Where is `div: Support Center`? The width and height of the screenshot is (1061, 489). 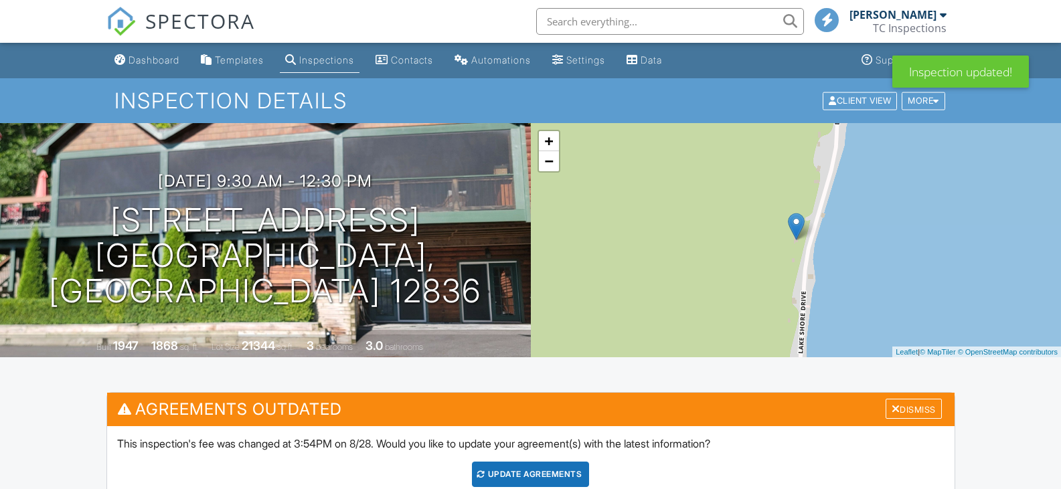 div: Support Center is located at coordinates (911, 60).